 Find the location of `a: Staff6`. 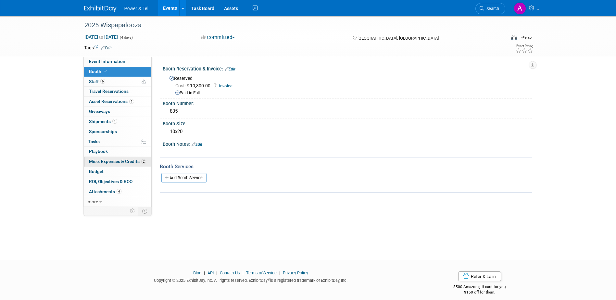

a: Staff6 is located at coordinates (117, 82).